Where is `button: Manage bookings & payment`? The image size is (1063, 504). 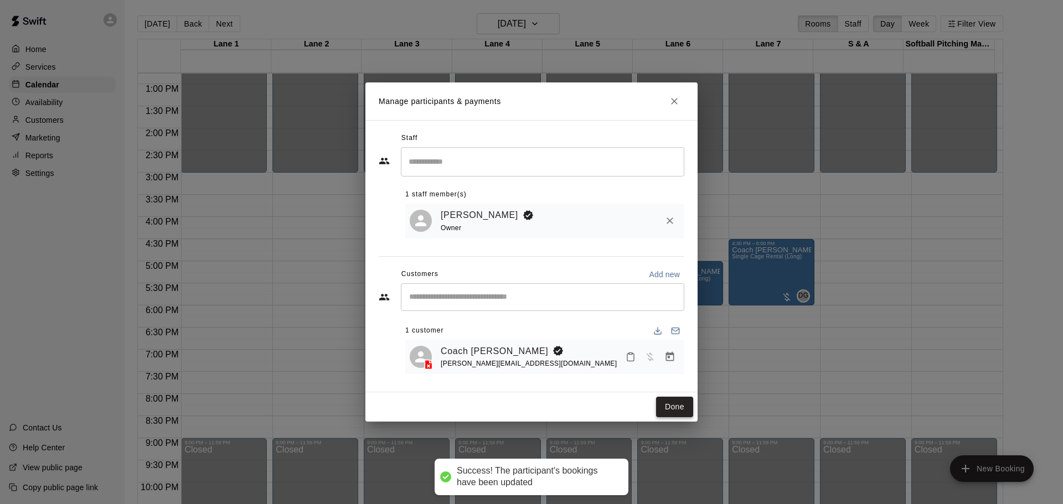 button: Manage bookings & payment is located at coordinates (670, 357).